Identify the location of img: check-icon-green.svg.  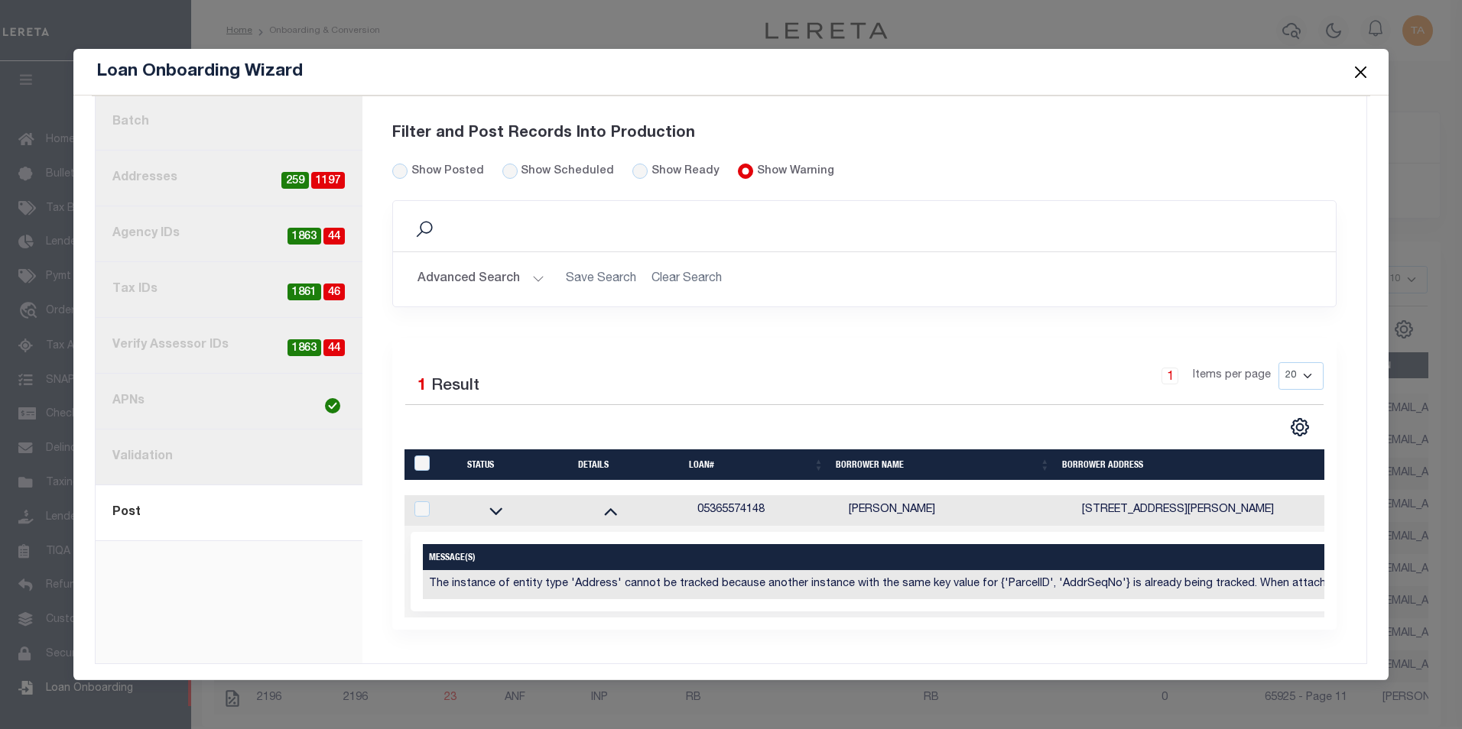
(333, 406).